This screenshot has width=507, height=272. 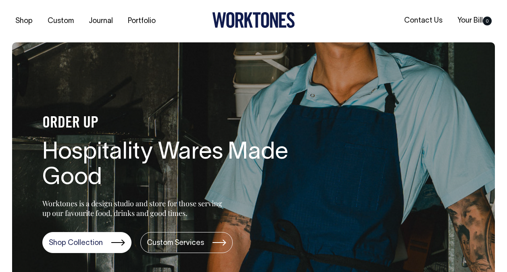 What do you see at coordinates (142, 21) in the screenshot?
I see `a: Portfolio` at bounding box center [142, 21].